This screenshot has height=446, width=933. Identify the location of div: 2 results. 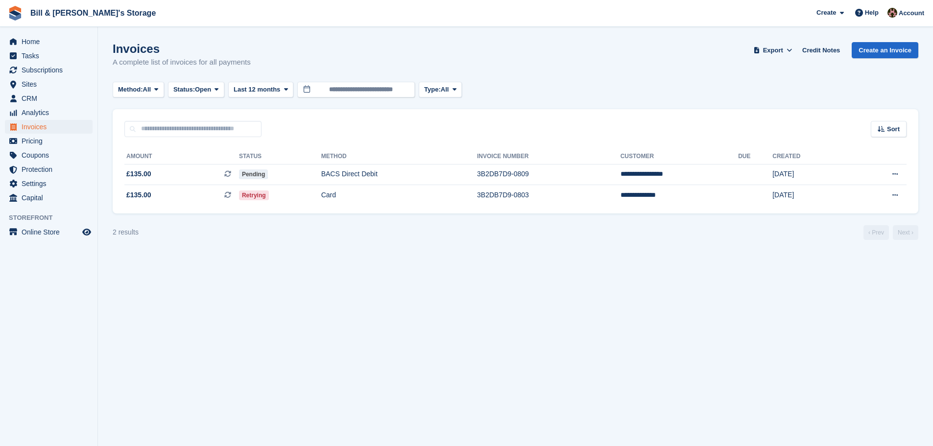
(125, 232).